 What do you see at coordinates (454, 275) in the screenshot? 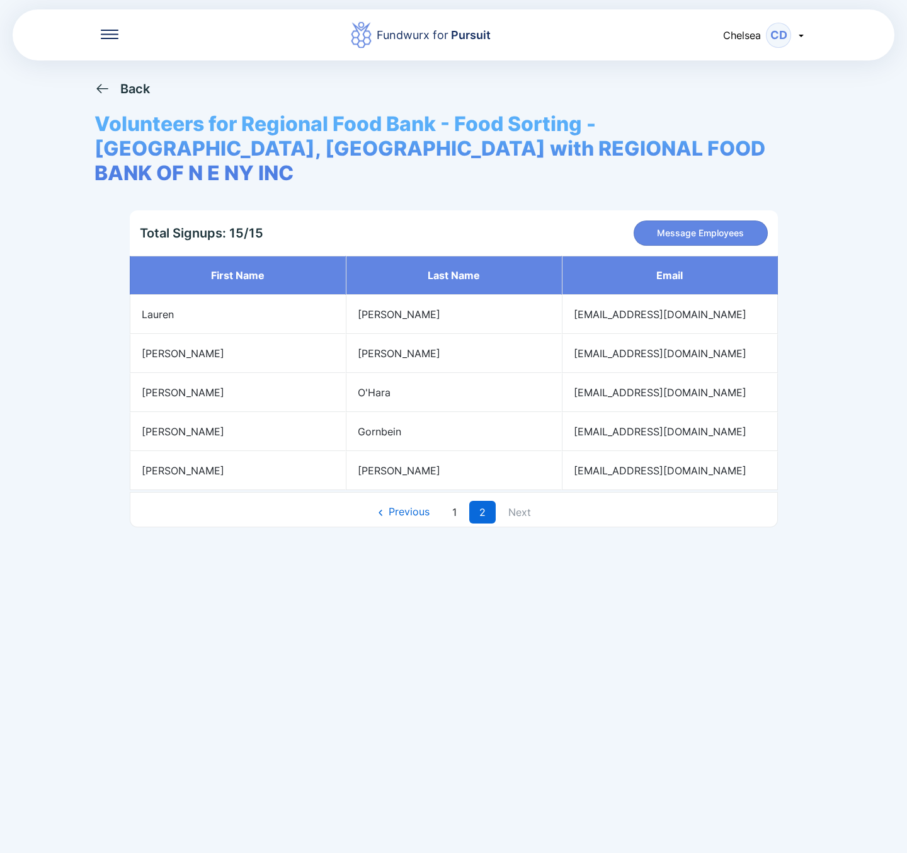
I see `th: Last name` at bounding box center [454, 275].